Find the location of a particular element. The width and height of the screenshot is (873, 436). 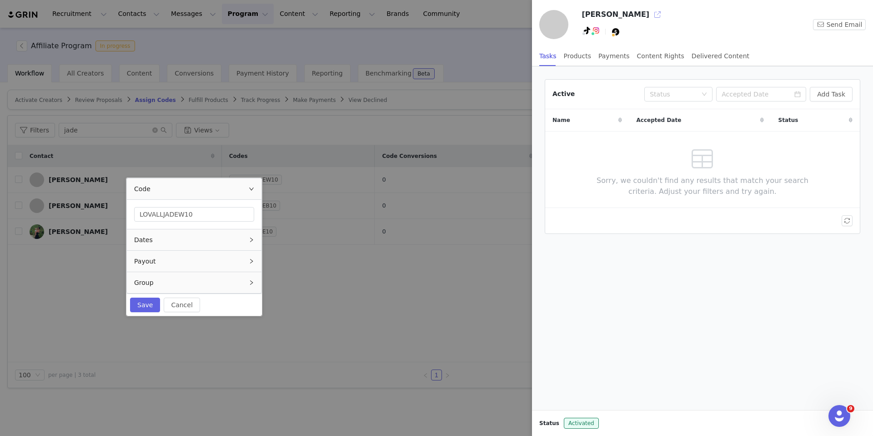

article: Active is located at coordinates (703, 156).